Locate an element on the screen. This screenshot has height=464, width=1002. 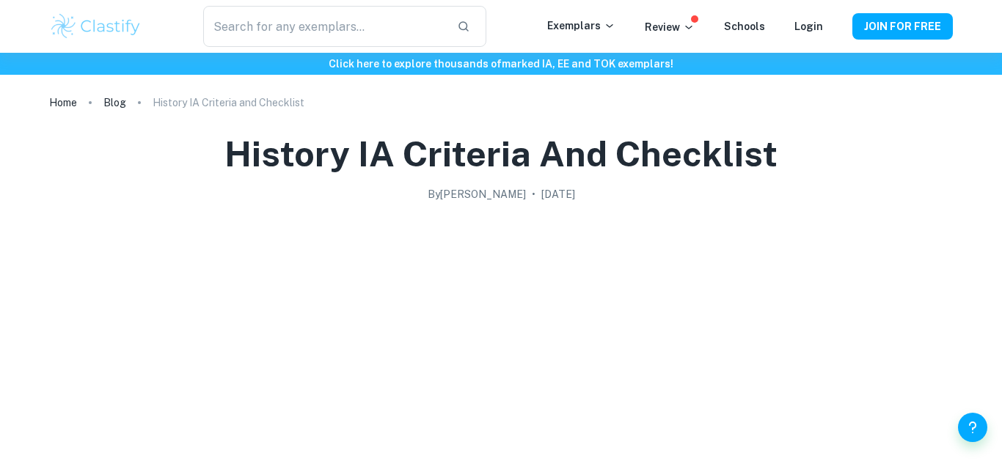
h1: History IA Criteria and Checklist is located at coordinates (501, 154).